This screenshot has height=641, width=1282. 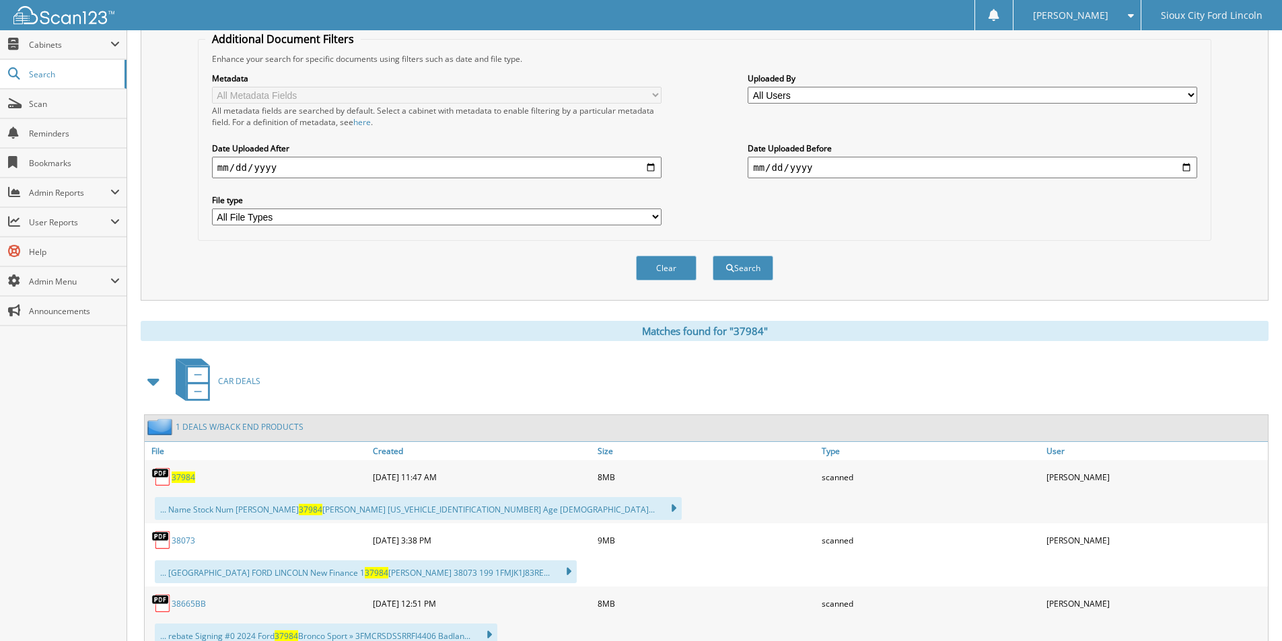 I want to click on div: 9MB, so click(x=707, y=540).